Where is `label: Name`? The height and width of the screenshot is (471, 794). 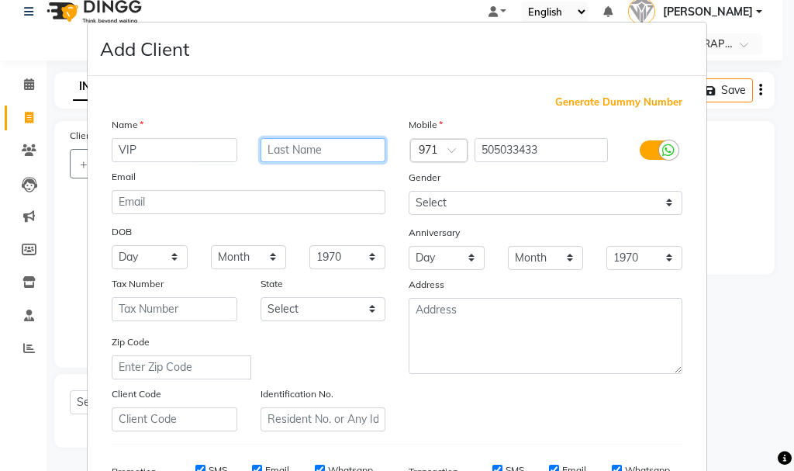 label: Name is located at coordinates (127, 125).